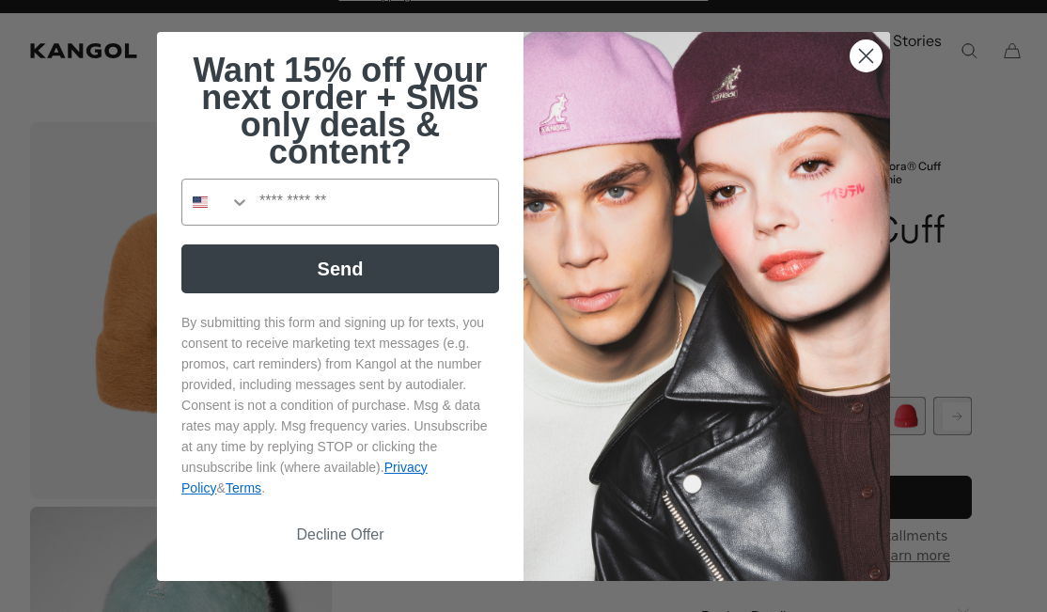 This screenshot has width=1047, height=612. Describe the element at coordinates (339, 111) in the screenshot. I see `span: Want 15% off your next order + SMS only deals & content?` at that location.